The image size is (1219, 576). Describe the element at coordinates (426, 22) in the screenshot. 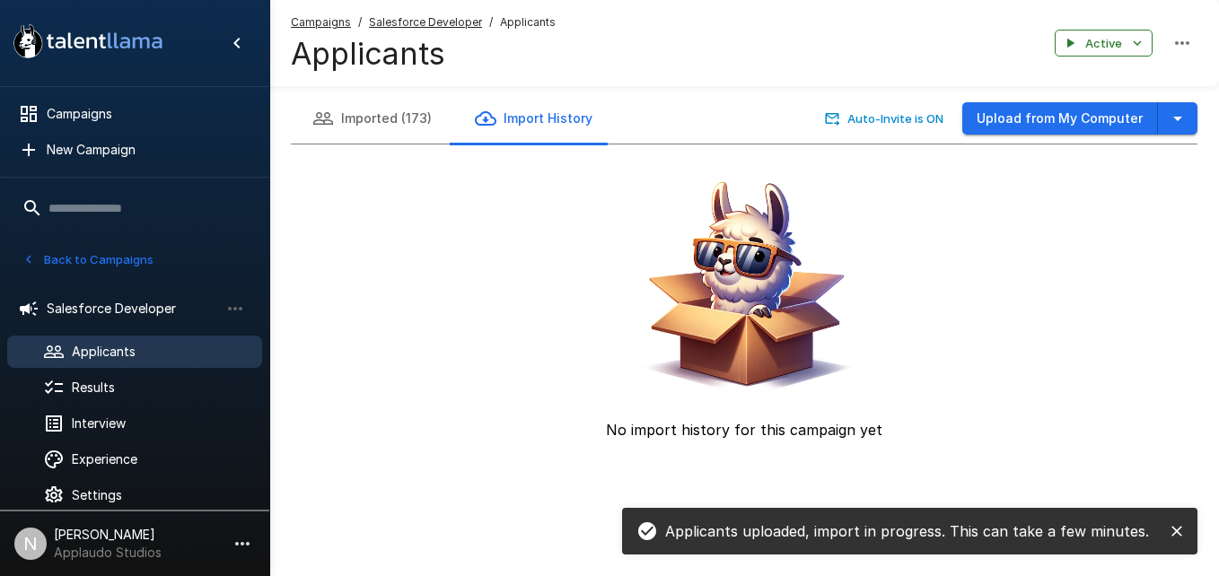

I see `u: Salesforce Developer` at that location.